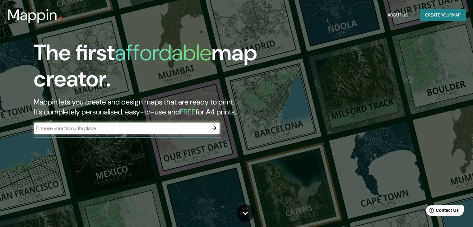 The height and width of the screenshot is (227, 473). Describe the element at coordinates (188, 112) in the screenshot. I see `h5: FREE` at that location.